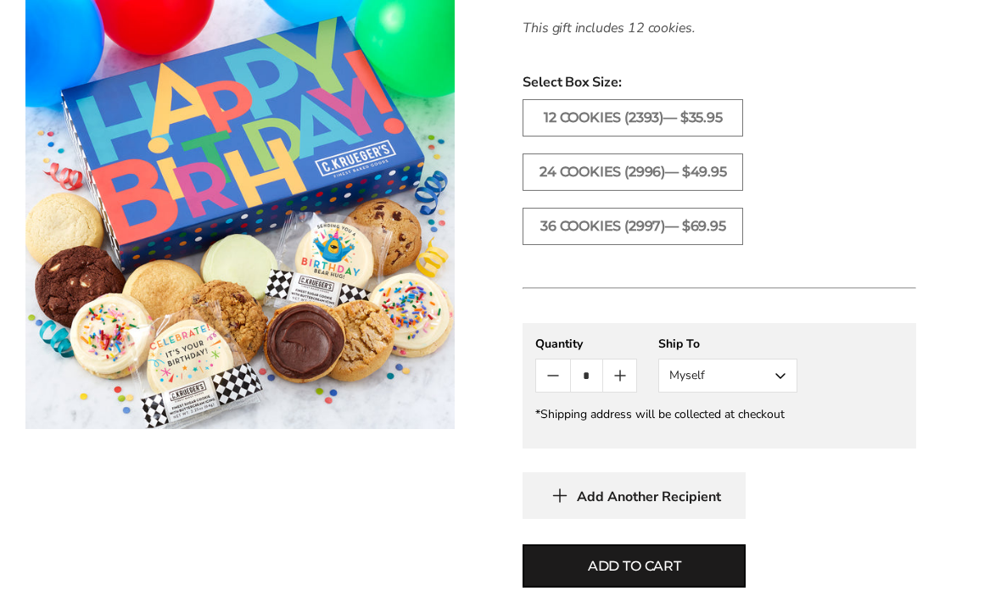 This screenshot has height=602, width=1001. What do you see at coordinates (719, 387) in the screenshot?
I see `gfm-form: New recipient` at bounding box center [719, 387].